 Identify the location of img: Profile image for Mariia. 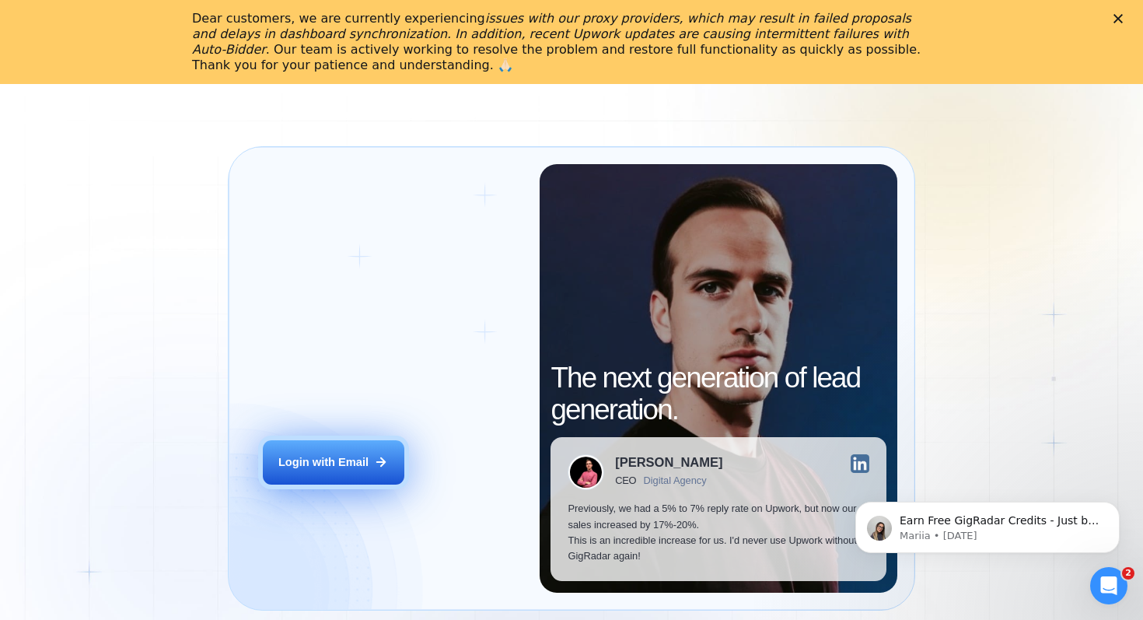
(47, 59).